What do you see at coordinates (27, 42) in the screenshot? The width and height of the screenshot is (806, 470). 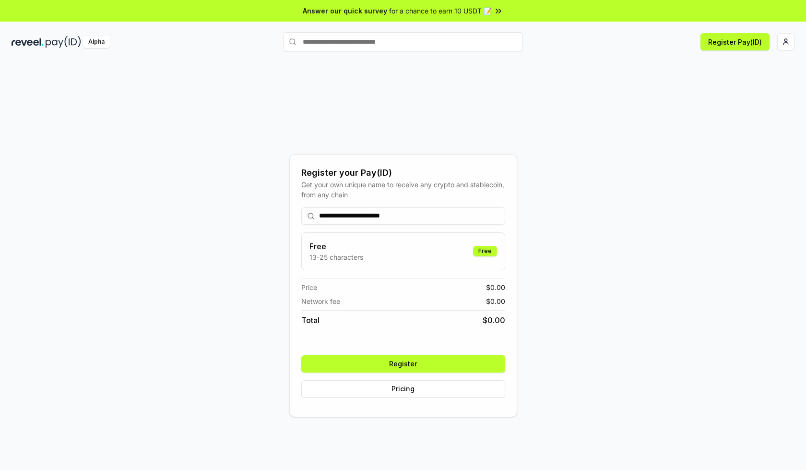 I see `img: reveel_dark` at bounding box center [27, 42].